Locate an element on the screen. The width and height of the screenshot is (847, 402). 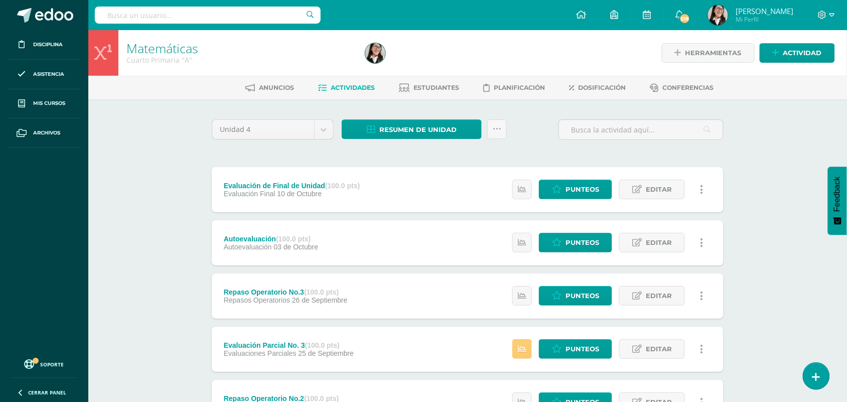
span: Archivos is located at coordinates (47, 133).